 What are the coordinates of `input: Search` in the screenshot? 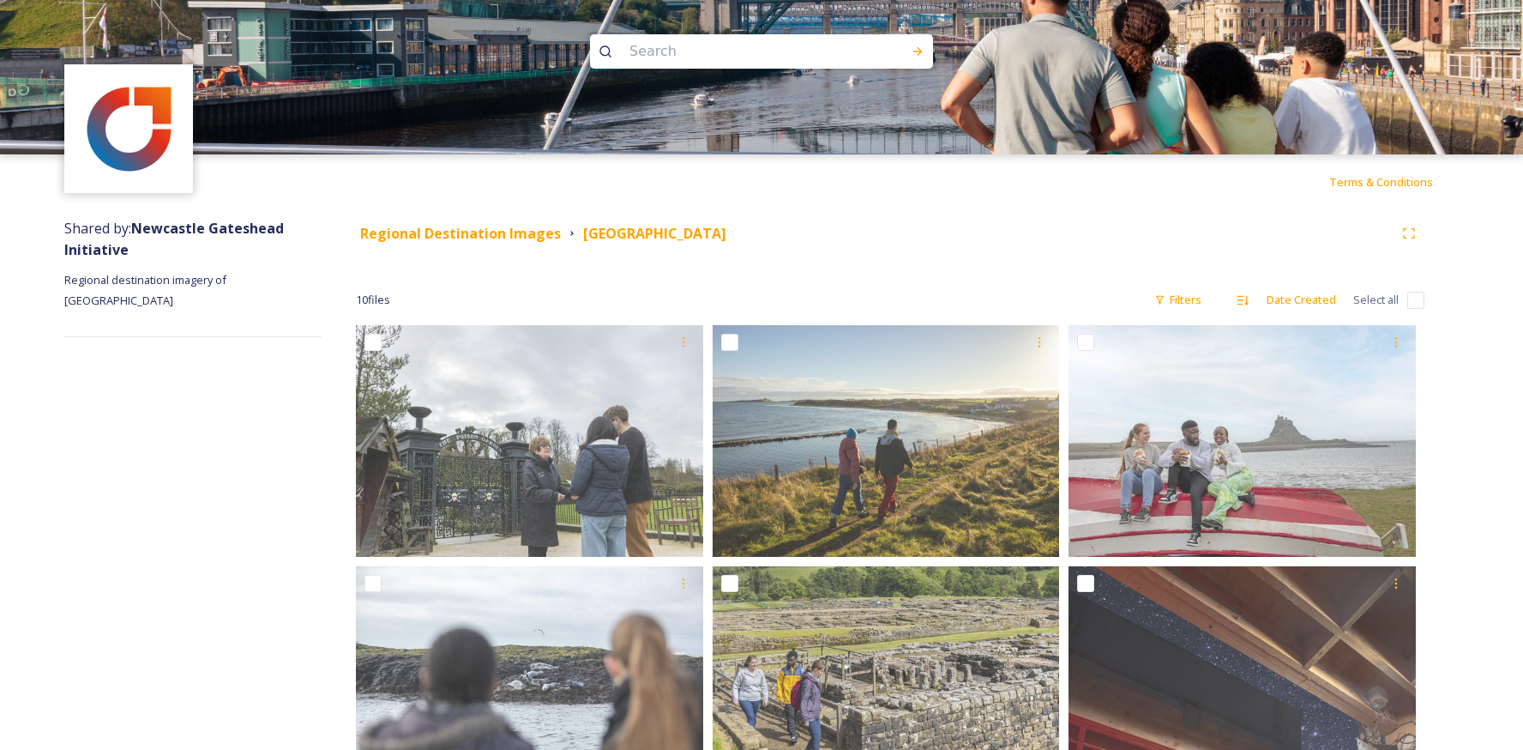 It's located at (739, 51).